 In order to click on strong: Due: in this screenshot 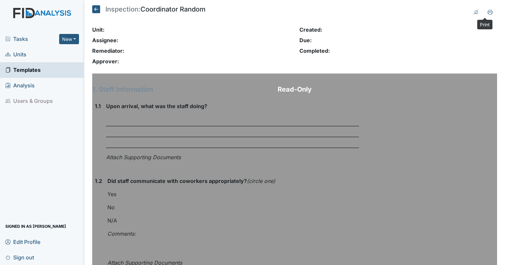, I will do `click(305, 40)`.